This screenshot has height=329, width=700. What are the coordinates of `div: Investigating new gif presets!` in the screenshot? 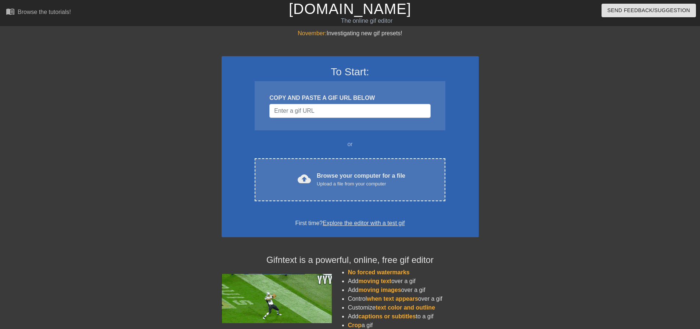 It's located at (350, 33).